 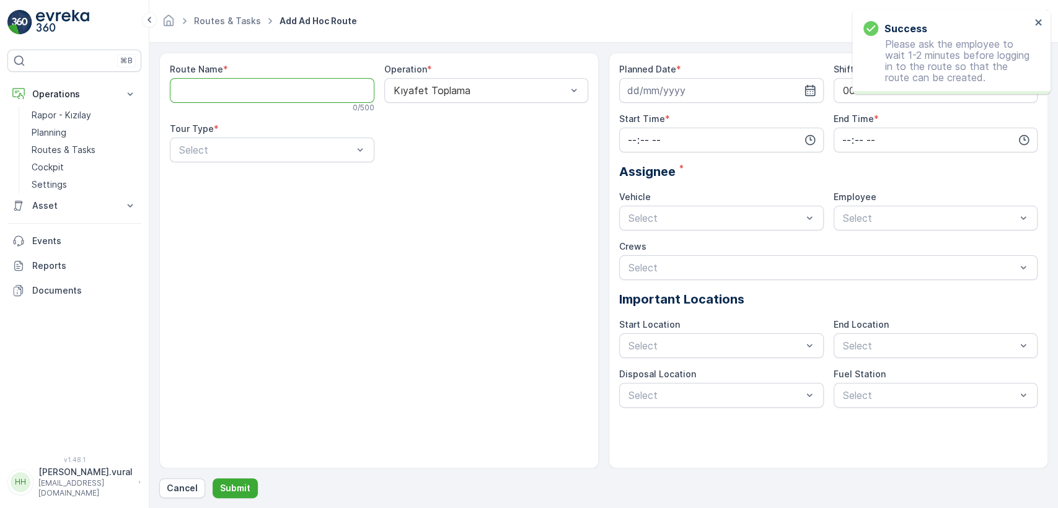 I want to click on button: close, so click(x=1039, y=23).